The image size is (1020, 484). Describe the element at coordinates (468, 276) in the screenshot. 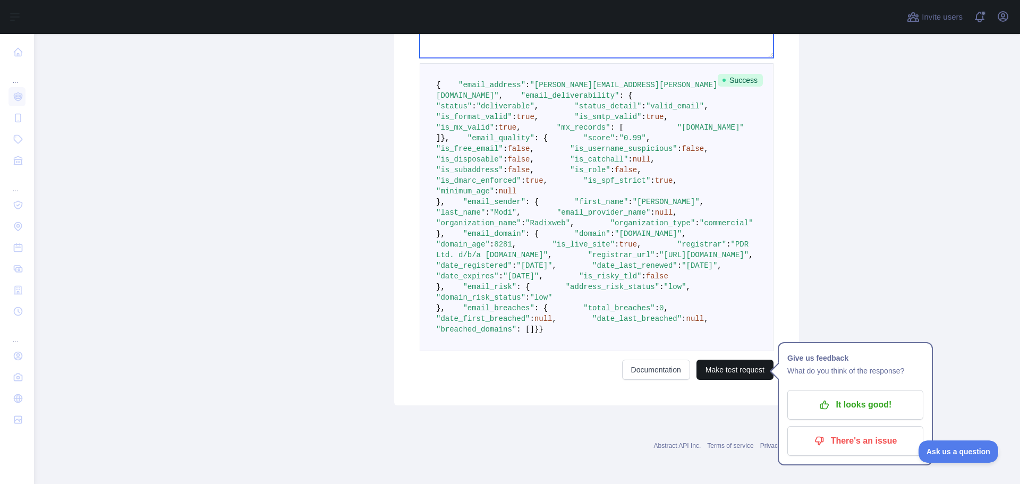

I see `span: "date_expires"` at that location.